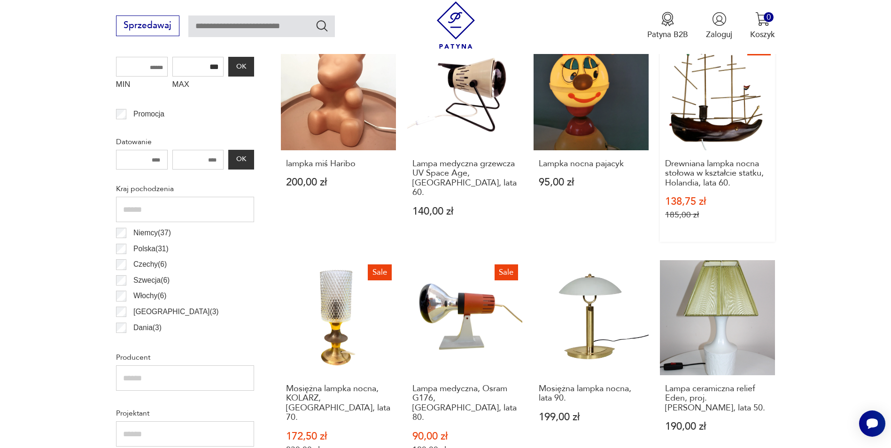 This screenshot has height=448, width=891. Describe the element at coordinates (591, 164) in the screenshot. I see `h3: Lampka nocna pajacyk` at that location.